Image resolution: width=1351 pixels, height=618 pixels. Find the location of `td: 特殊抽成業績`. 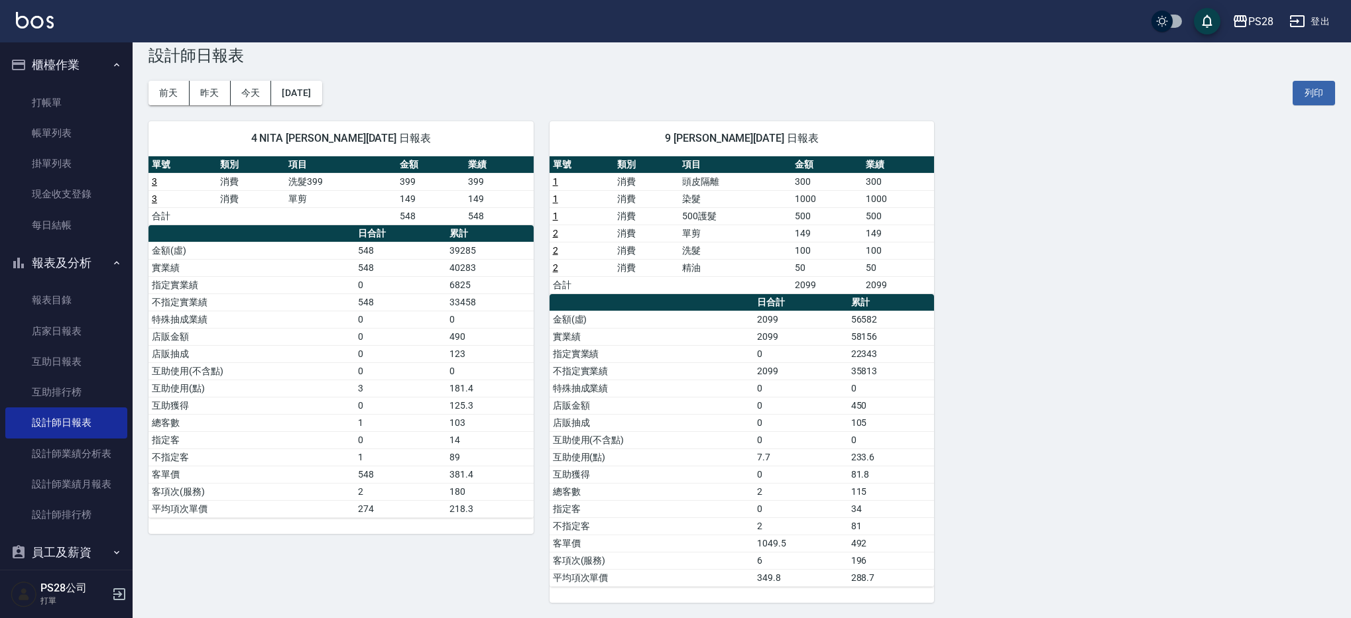

td: 特殊抽成業績 is located at coordinates (651, 388).